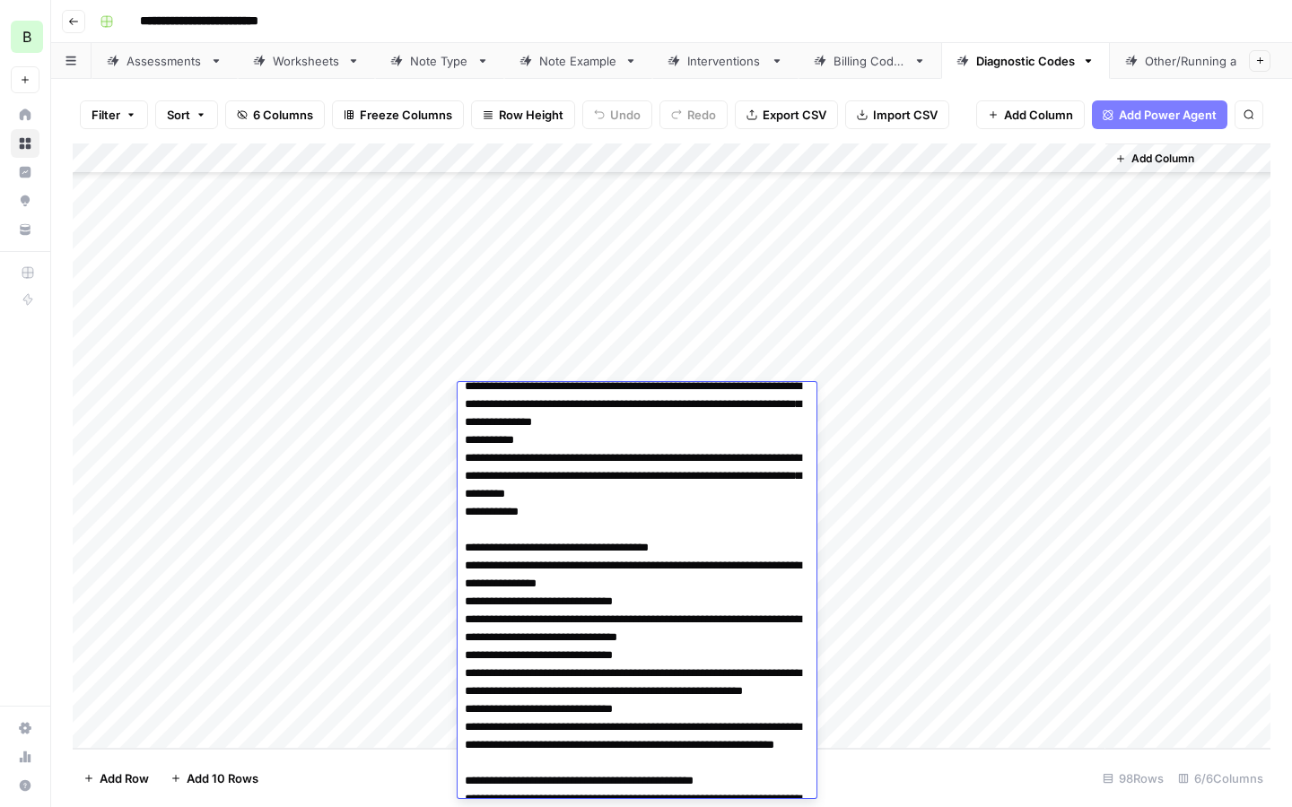  What do you see at coordinates (869, 61) in the screenshot?
I see `a: Billing Codes` at bounding box center [869, 61].